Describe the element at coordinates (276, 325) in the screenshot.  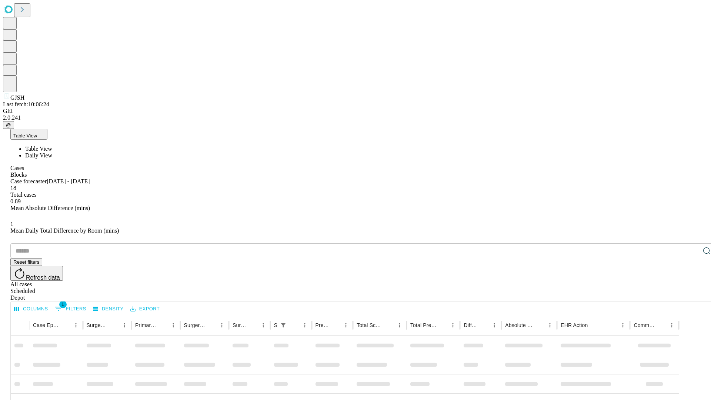
I see `div: Scheduled In Room Duration` at that location.